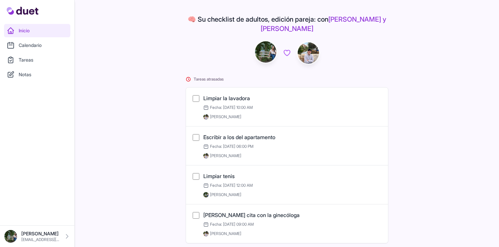 This screenshot has width=499, height=247. Describe the element at coordinates (287, 79) in the screenshot. I see `h2: Tareas atrasadas` at that location.